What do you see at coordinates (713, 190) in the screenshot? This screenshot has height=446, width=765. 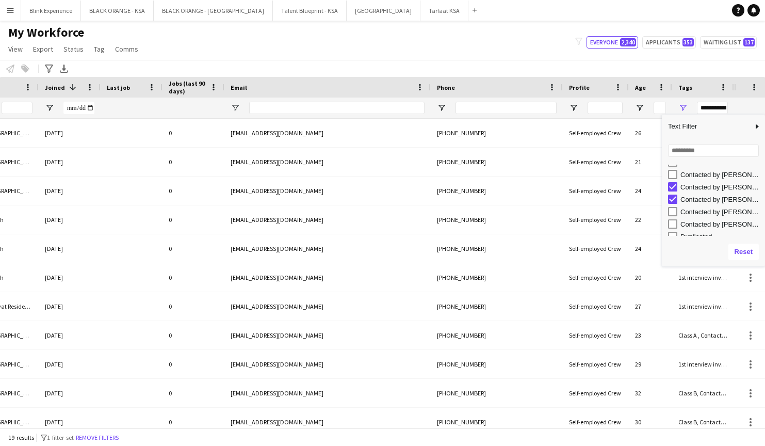 I see `div: Column Filter` at bounding box center [713, 190].